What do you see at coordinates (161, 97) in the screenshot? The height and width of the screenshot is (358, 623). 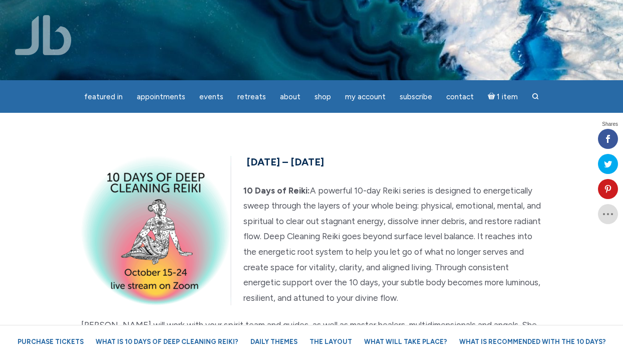 I see `a: Appointments` at bounding box center [161, 97].